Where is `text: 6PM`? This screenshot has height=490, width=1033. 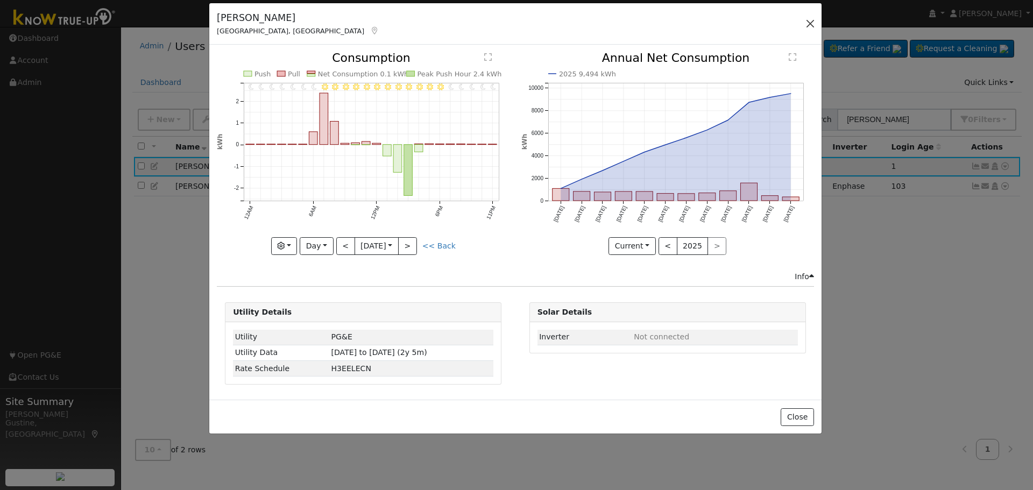 text: 6PM is located at coordinates (439, 211).